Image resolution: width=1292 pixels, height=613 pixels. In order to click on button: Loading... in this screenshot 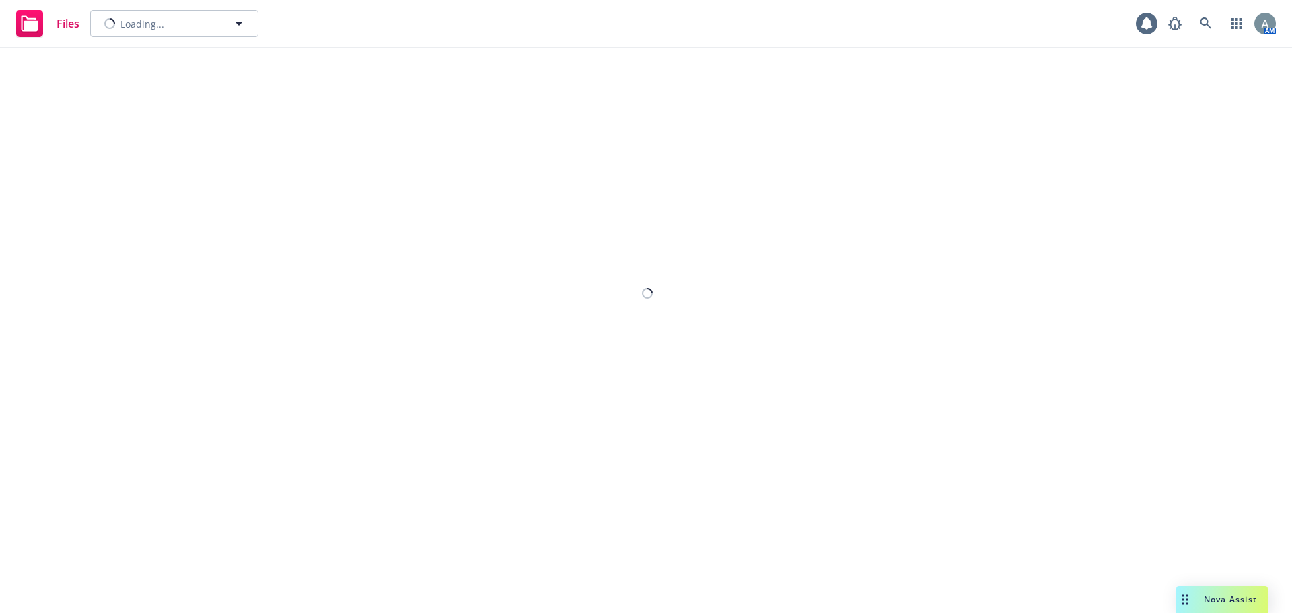, I will do `click(174, 24)`.